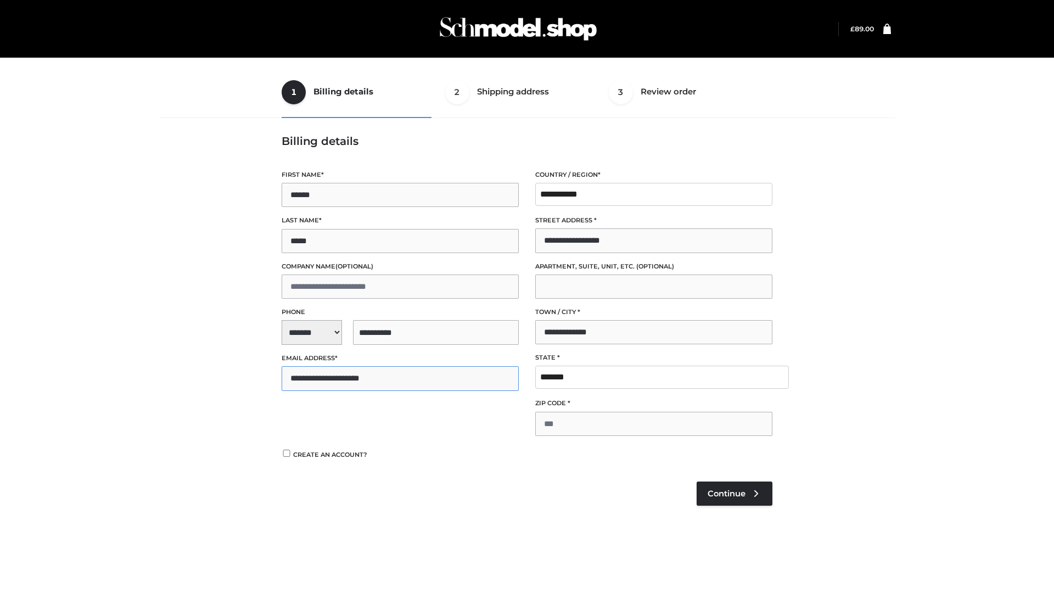 The width and height of the screenshot is (1054, 593). I want to click on a: £89.00, so click(862, 29).